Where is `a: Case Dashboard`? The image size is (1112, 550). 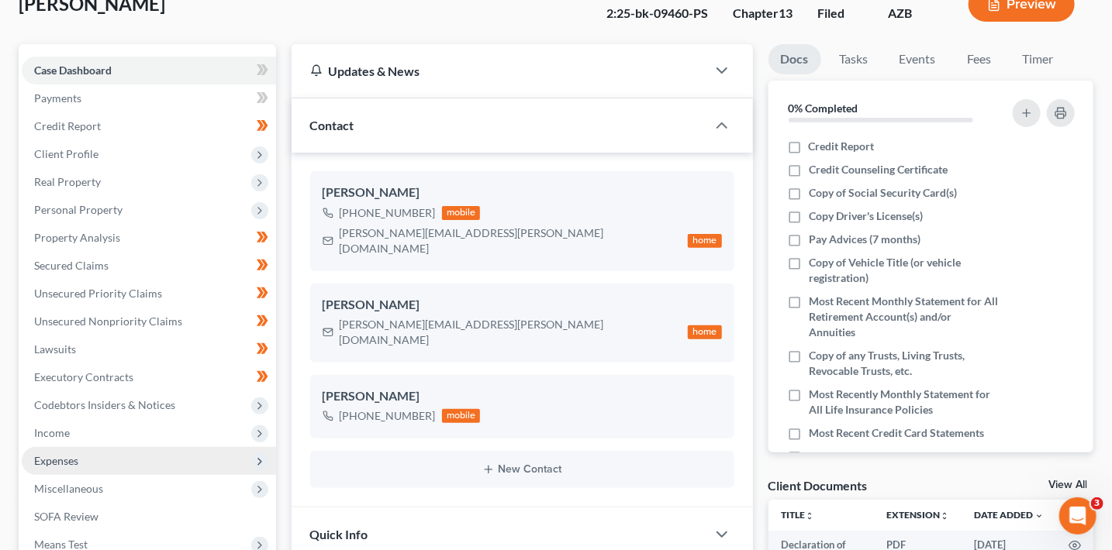
a: Case Dashboard is located at coordinates (149, 71).